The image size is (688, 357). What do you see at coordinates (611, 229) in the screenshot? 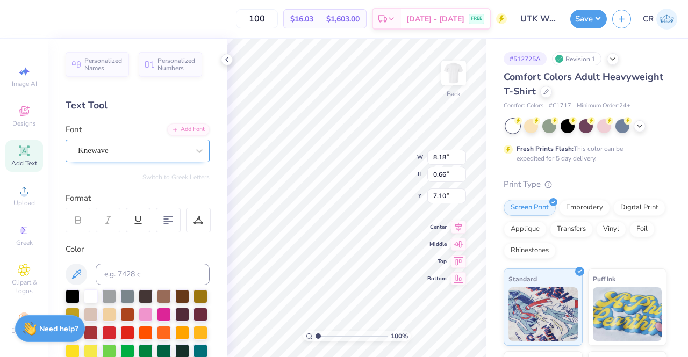
I see `div: Vinyl` at bounding box center [611, 229].